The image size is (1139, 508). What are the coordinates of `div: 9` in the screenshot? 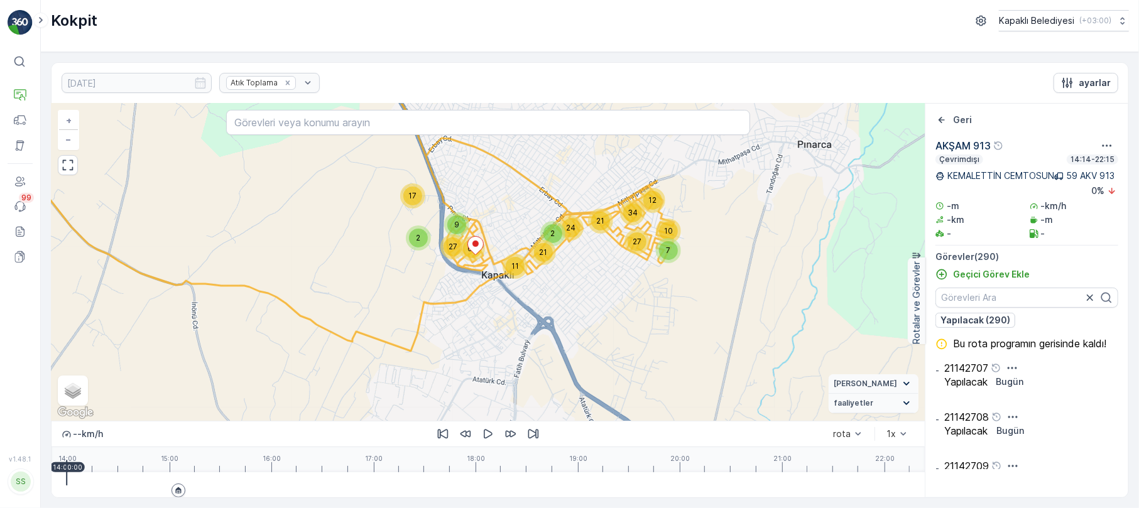 It's located at (457, 225).